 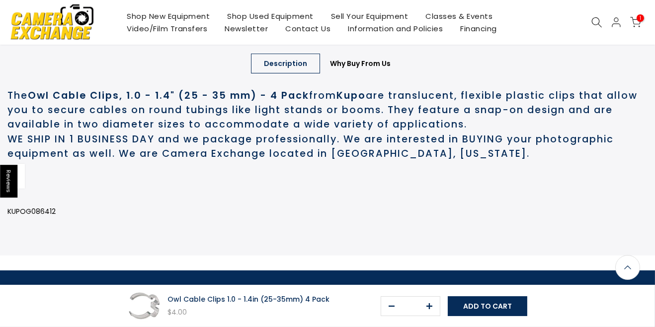 I want to click on img: Owl Cable Clips 1.0 - 1.4in (25-35mm) 4 Pack Studio Lighting and Equipment - Studio Accessories K..., so click(x=144, y=306).